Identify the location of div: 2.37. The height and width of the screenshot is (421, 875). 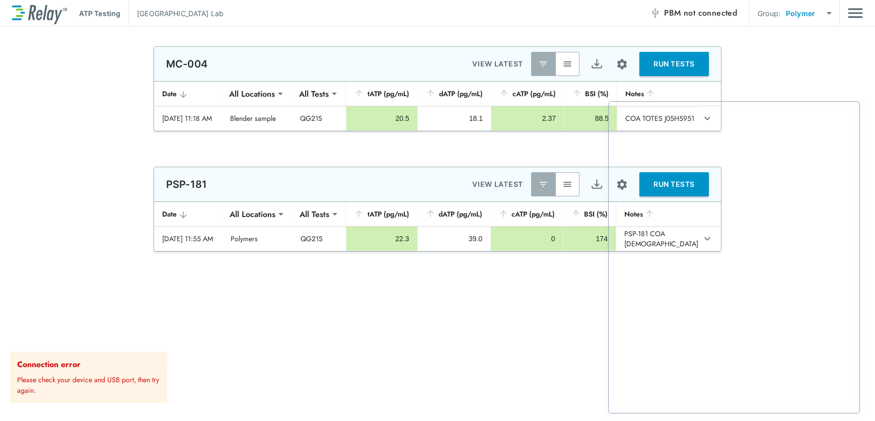
(528, 118).